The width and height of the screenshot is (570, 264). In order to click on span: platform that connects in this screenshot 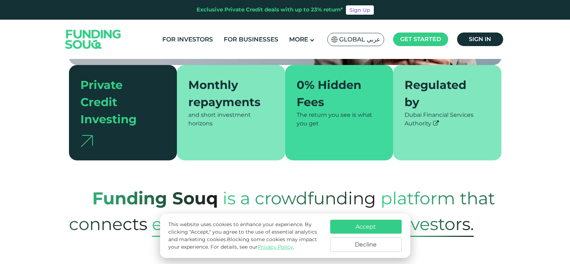, I will do `click(282, 211)`.